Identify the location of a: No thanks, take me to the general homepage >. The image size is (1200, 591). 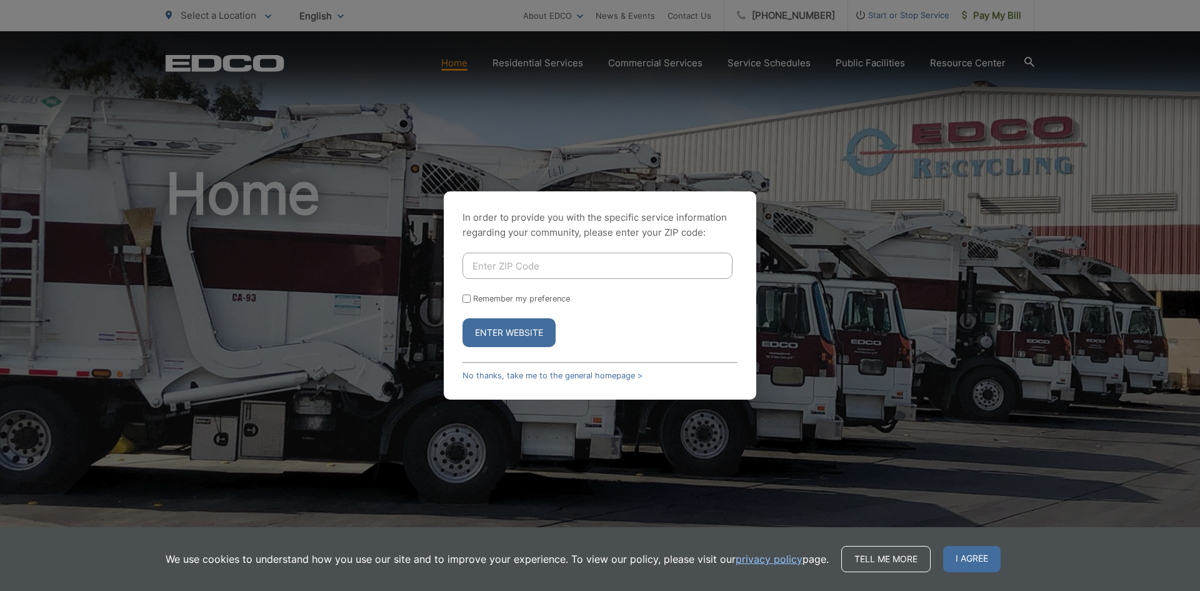
(553, 375).